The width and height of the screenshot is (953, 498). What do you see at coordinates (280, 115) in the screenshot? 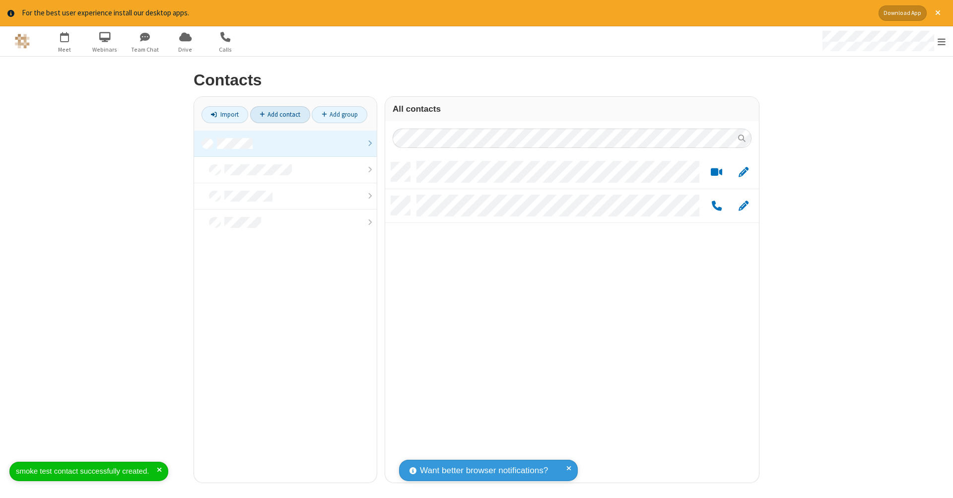
I see `a: Add contact` at bounding box center [280, 115].